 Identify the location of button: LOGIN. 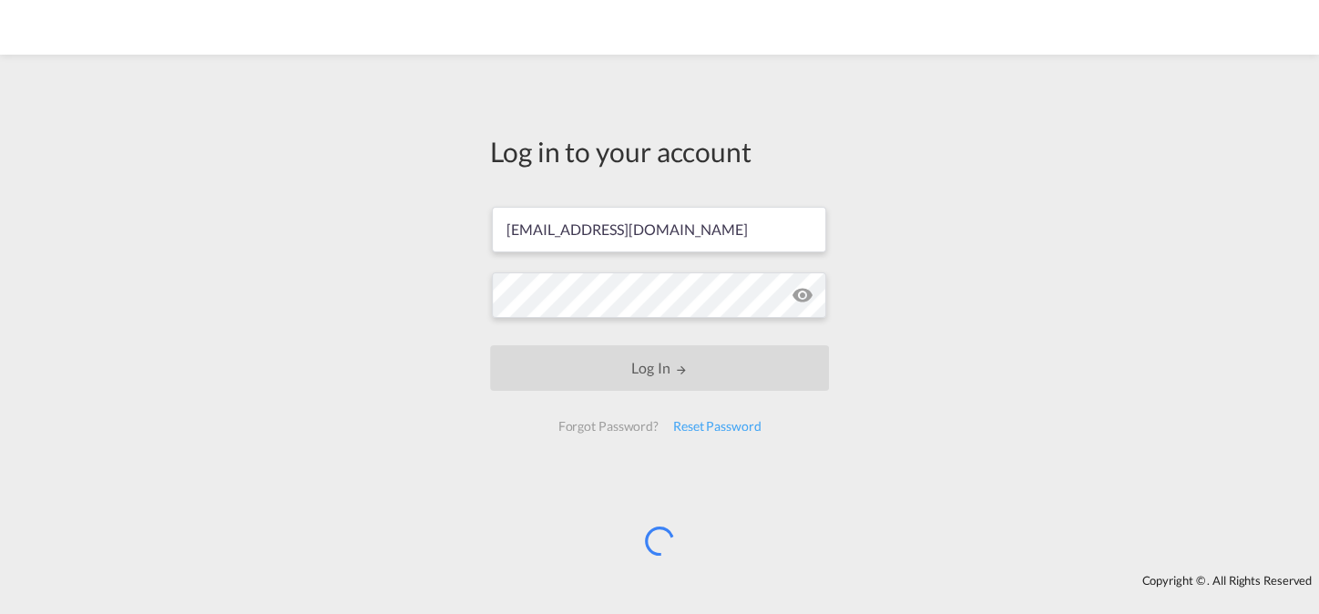
(660, 368).